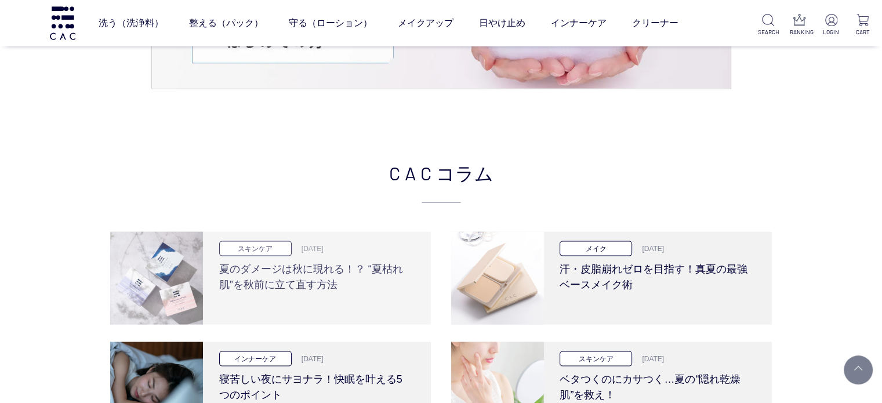 The width and height of the screenshot is (882, 403). I want to click on p: SEARCH, so click(768, 32).